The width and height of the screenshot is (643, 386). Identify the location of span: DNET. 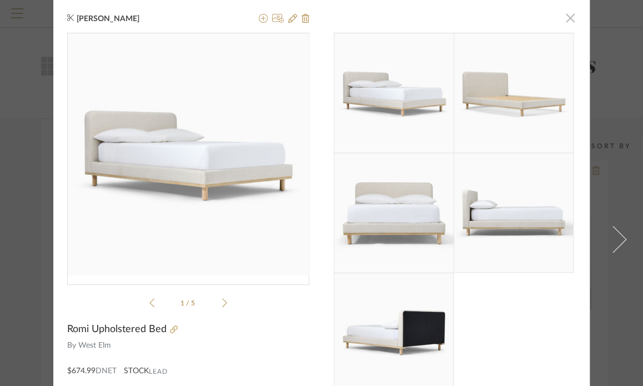
(106, 371).